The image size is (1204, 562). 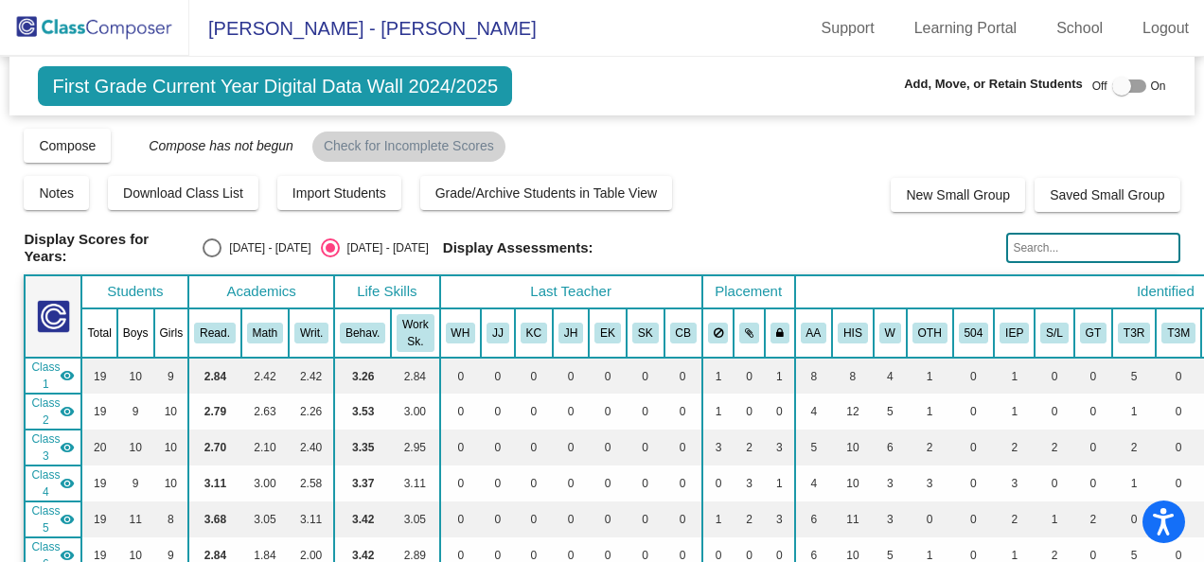 I want to click on td: 20, so click(x=98, y=448).